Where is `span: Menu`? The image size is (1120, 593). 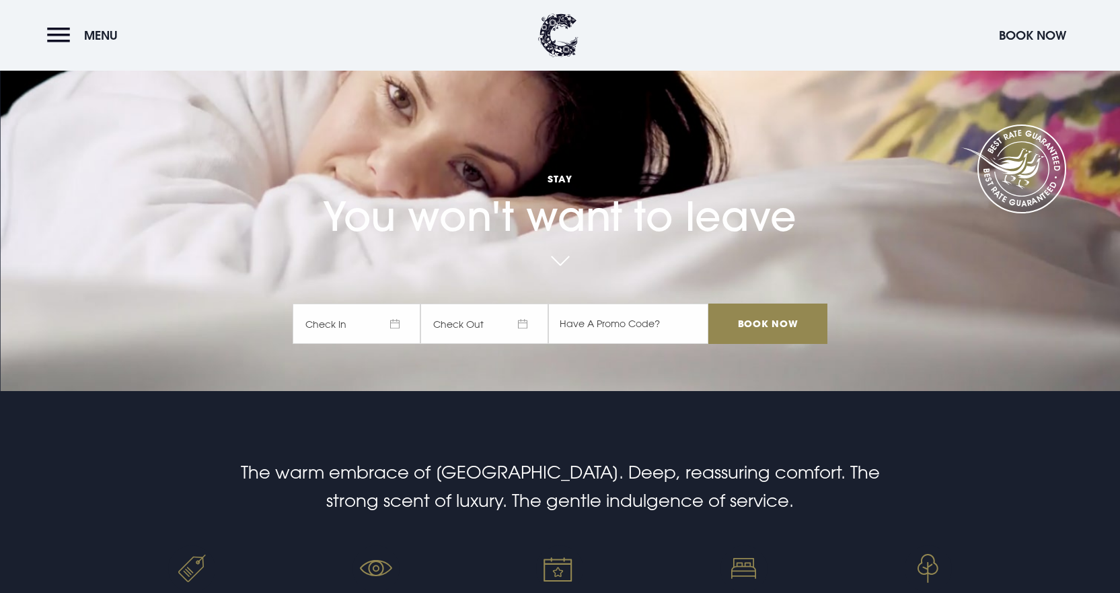
span: Menu is located at coordinates (101, 35).